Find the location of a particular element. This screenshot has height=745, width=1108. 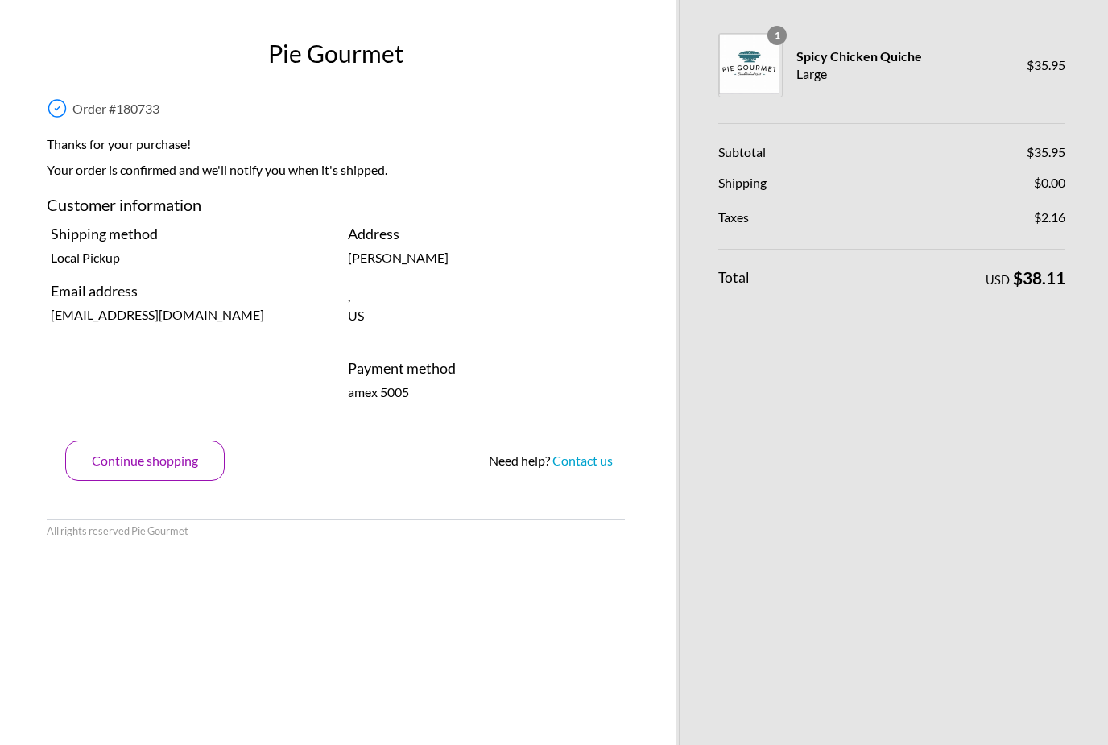

p: amex 5005 is located at coordinates (484, 392).